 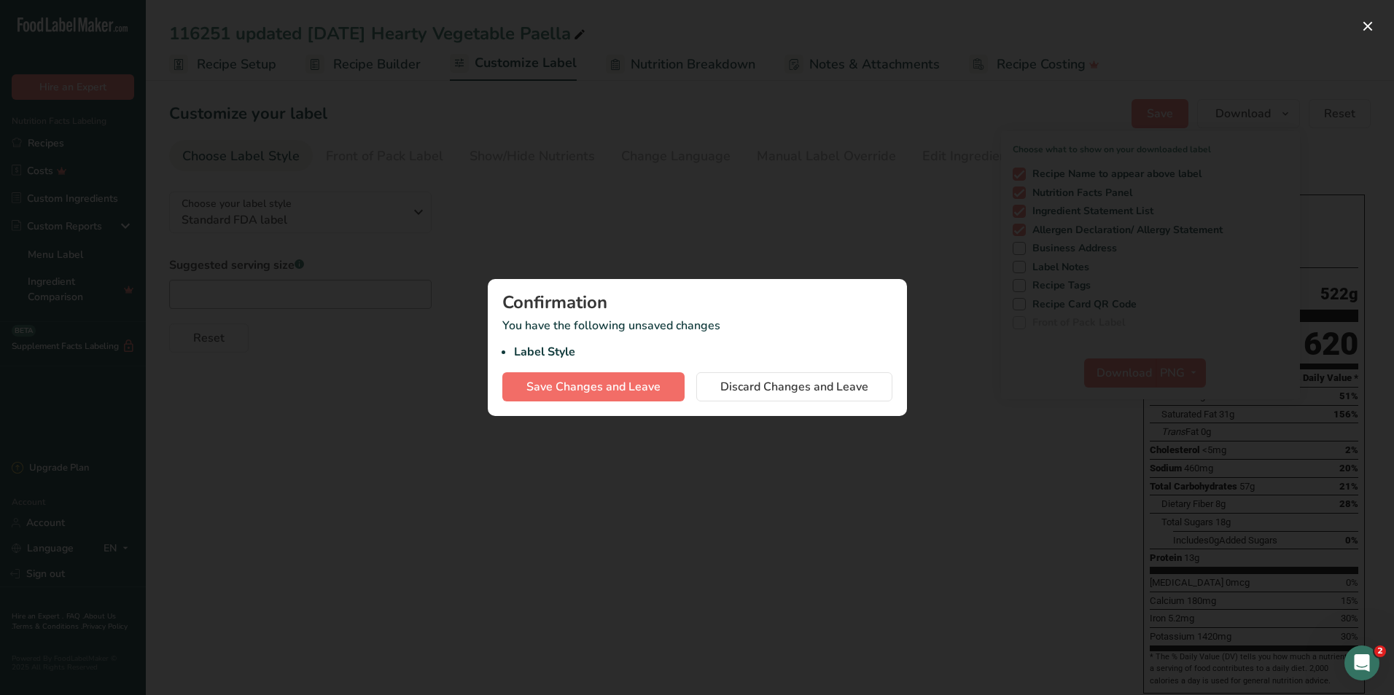 I want to click on p: You have the following unsaved changes, so click(x=697, y=339).